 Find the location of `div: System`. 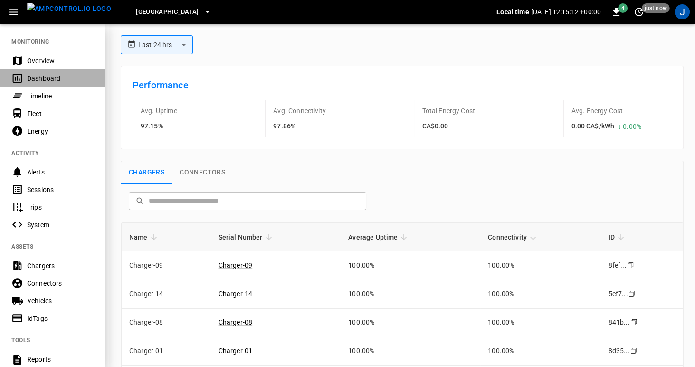

div: System is located at coordinates (60, 225).